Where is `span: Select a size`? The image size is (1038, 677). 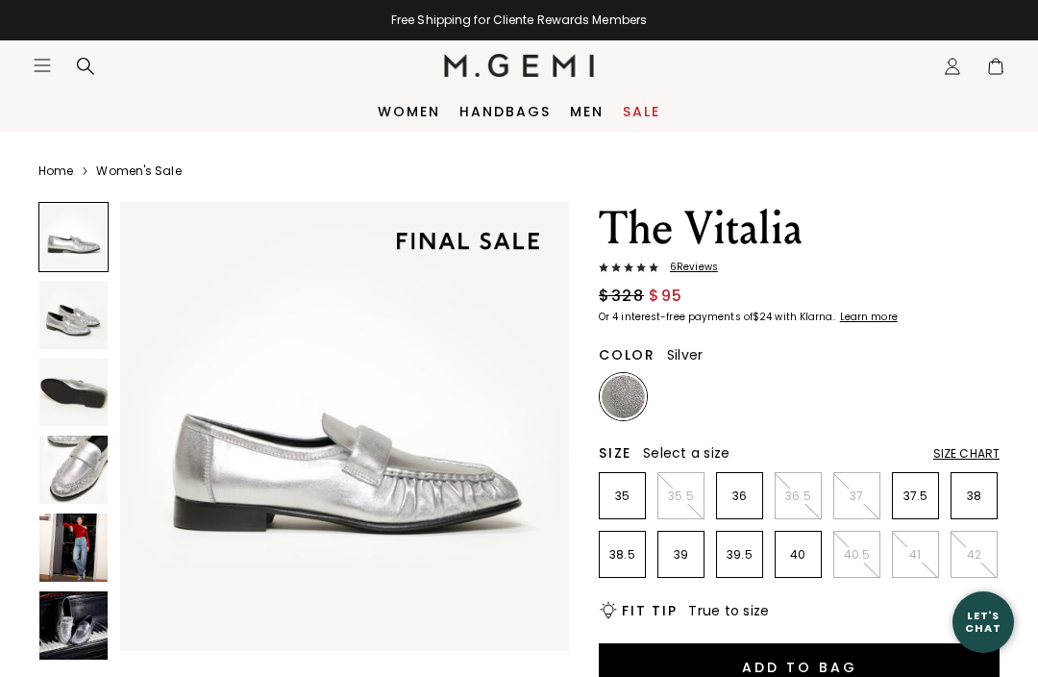
span: Select a size is located at coordinates (687, 453).